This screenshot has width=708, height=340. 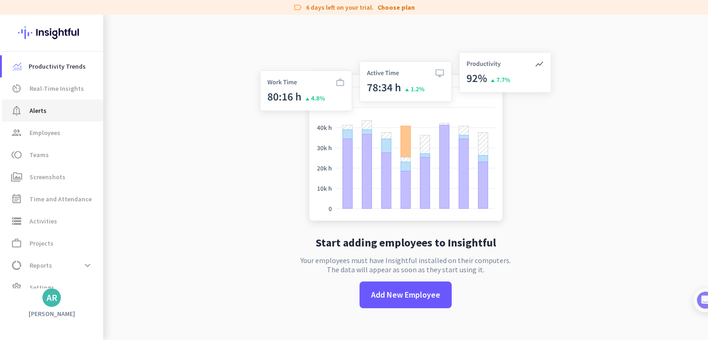 What do you see at coordinates (57, 66) in the screenshot?
I see `span: Productivity Trends` at bounding box center [57, 66].